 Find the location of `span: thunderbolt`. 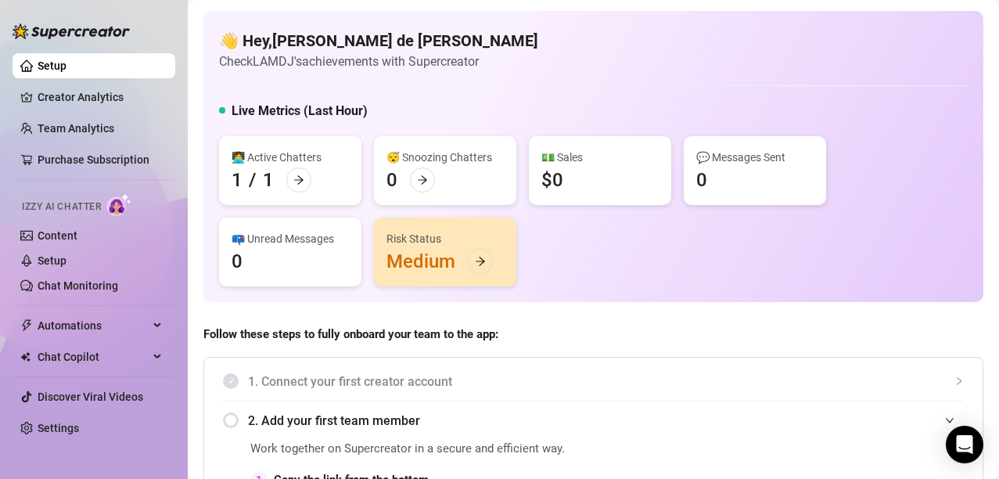

span: thunderbolt is located at coordinates (27, 325).